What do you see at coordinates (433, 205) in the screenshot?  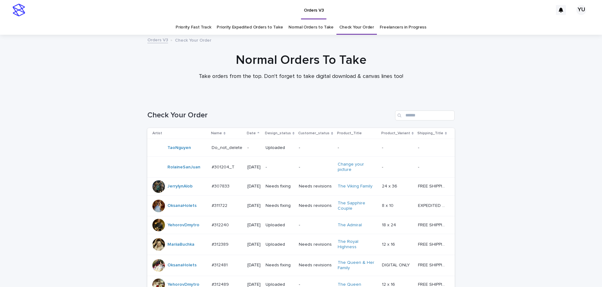 I see `p: EXPEDITED SHIPPING - preview in 1 business day; delivery up to 5 business days after your approval.` at bounding box center [433, 205].